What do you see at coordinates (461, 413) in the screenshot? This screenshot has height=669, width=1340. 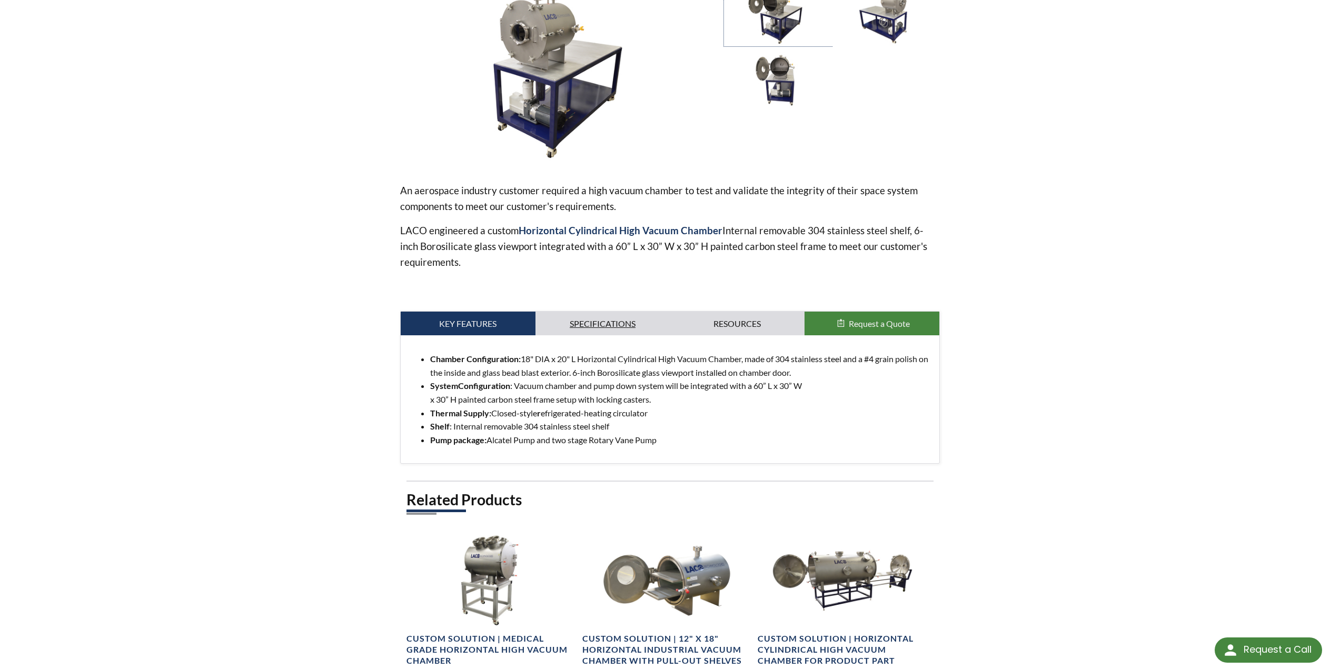 I see `strong: Thermal Supply:` at bounding box center [461, 413].